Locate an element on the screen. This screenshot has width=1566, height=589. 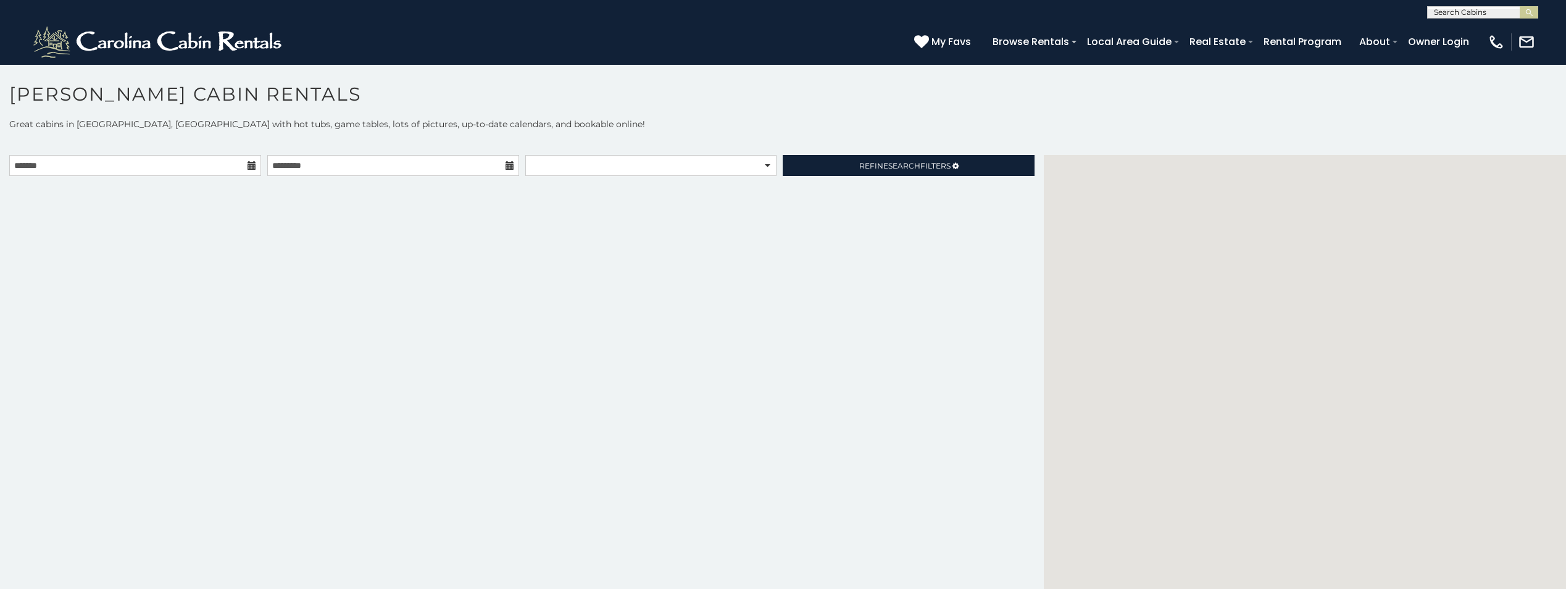
img: mail-regular-white.png is located at coordinates (1526, 42).